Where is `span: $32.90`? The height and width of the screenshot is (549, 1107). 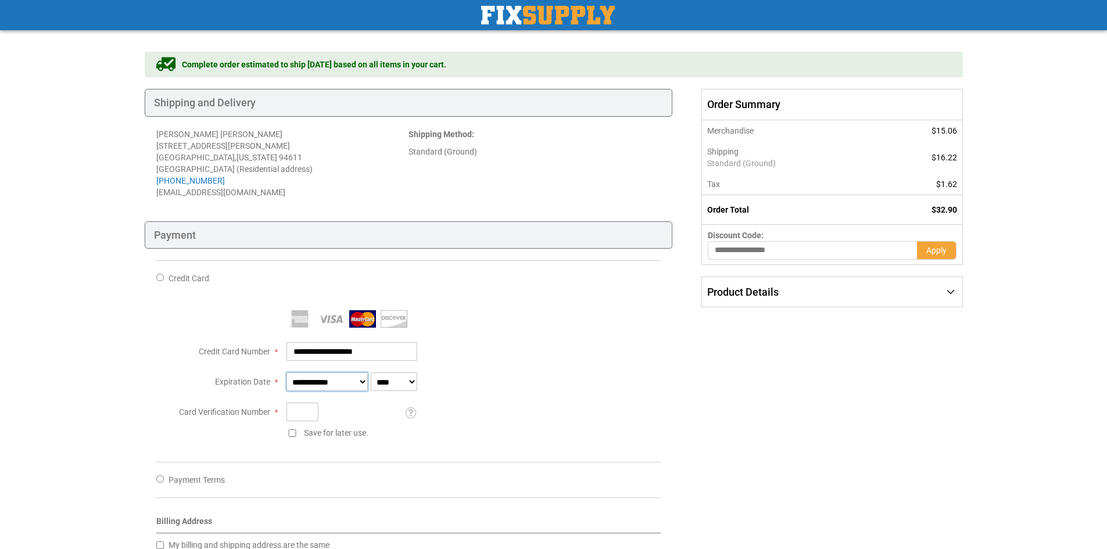
span: $32.90 is located at coordinates (944, 210).